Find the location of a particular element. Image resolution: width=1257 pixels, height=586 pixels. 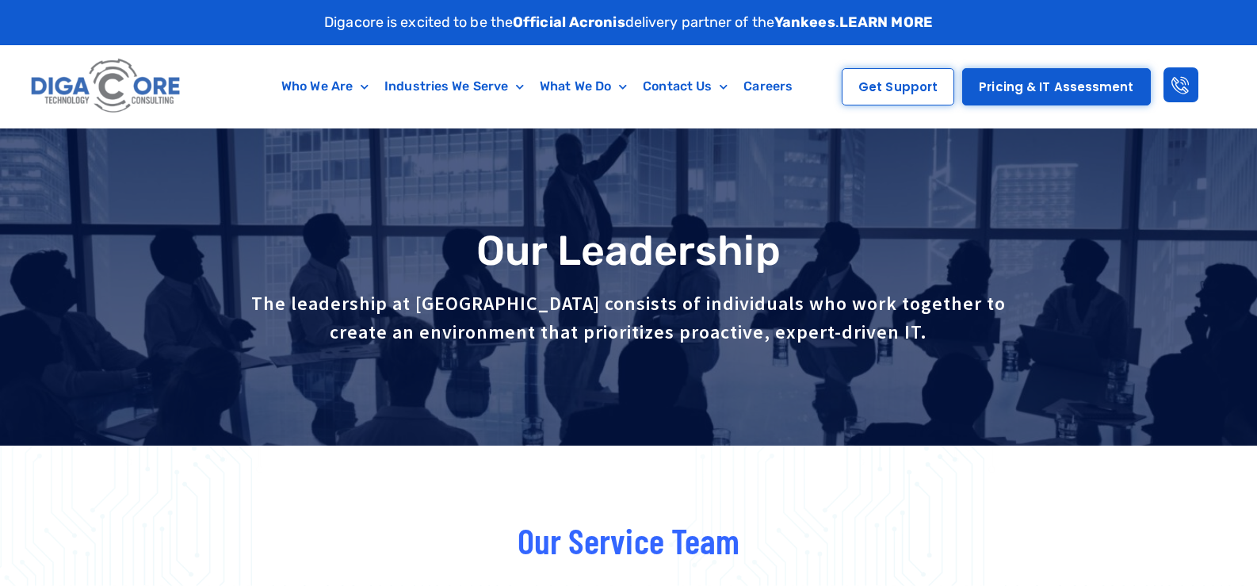

a: Contact Us is located at coordinates (685, 86).